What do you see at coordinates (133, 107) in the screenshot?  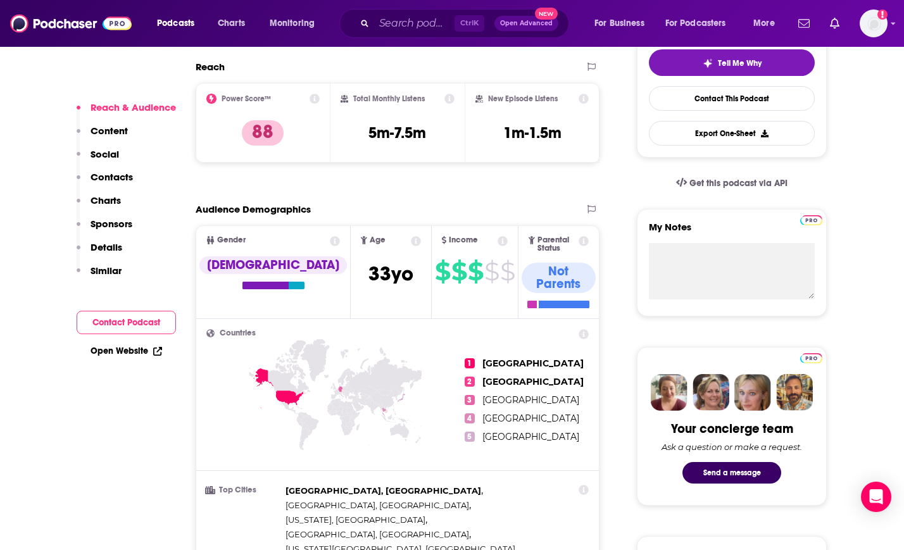 I see `p: Reach & Audience` at bounding box center [133, 107].